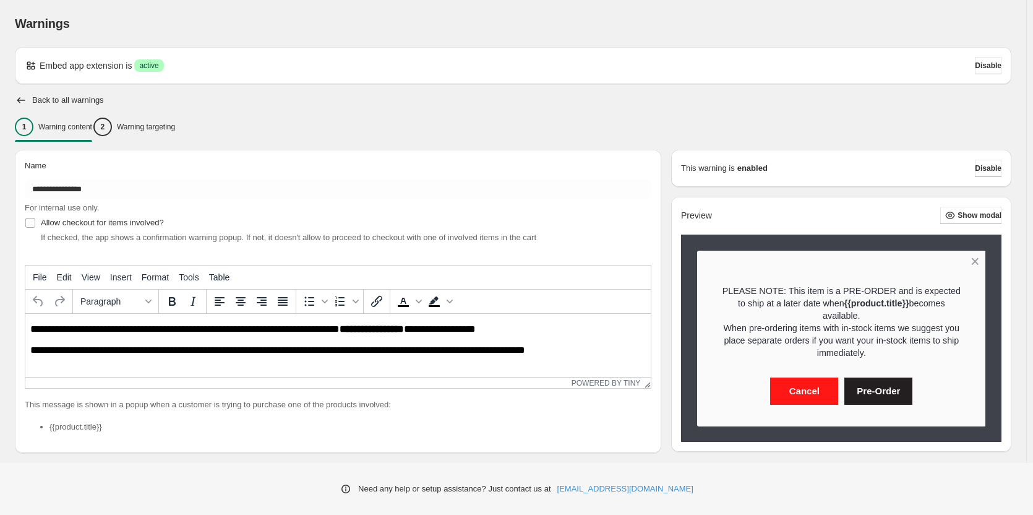 This screenshot has height=515, width=1033. Describe the element at coordinates (219, 277) in the screenshot. I see `span: Table` at that location.